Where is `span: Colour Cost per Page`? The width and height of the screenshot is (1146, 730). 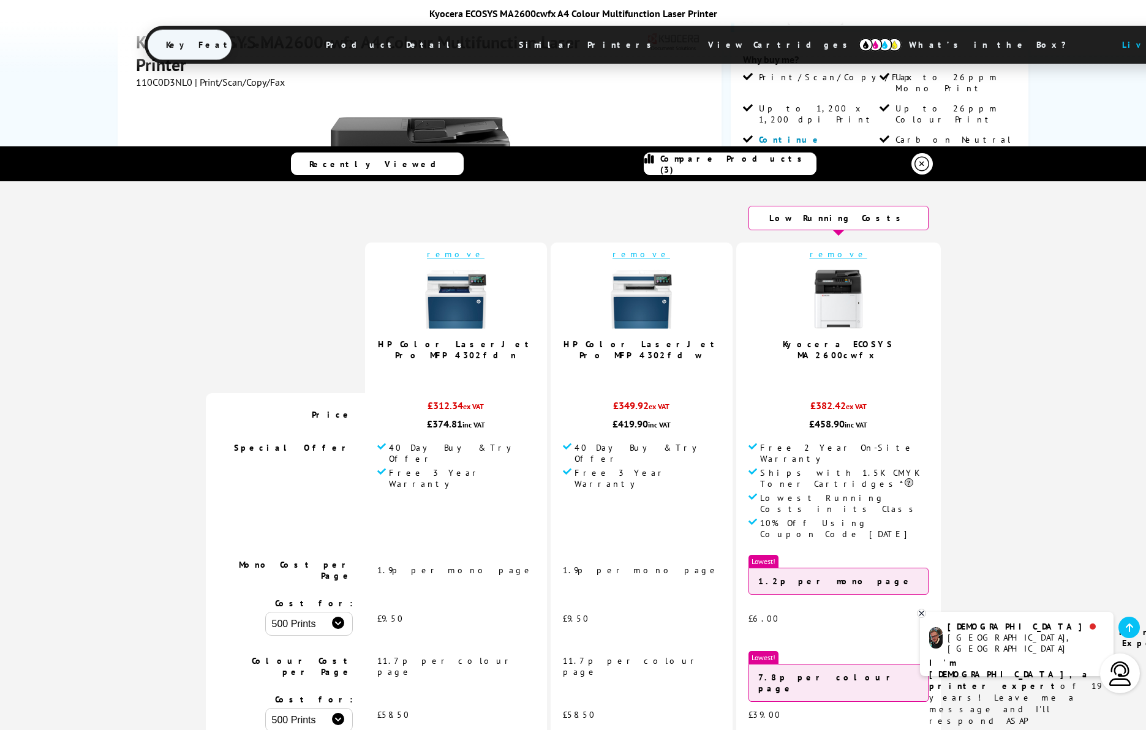
span: Colour Cost per Page is located at coordinates (302, 666).